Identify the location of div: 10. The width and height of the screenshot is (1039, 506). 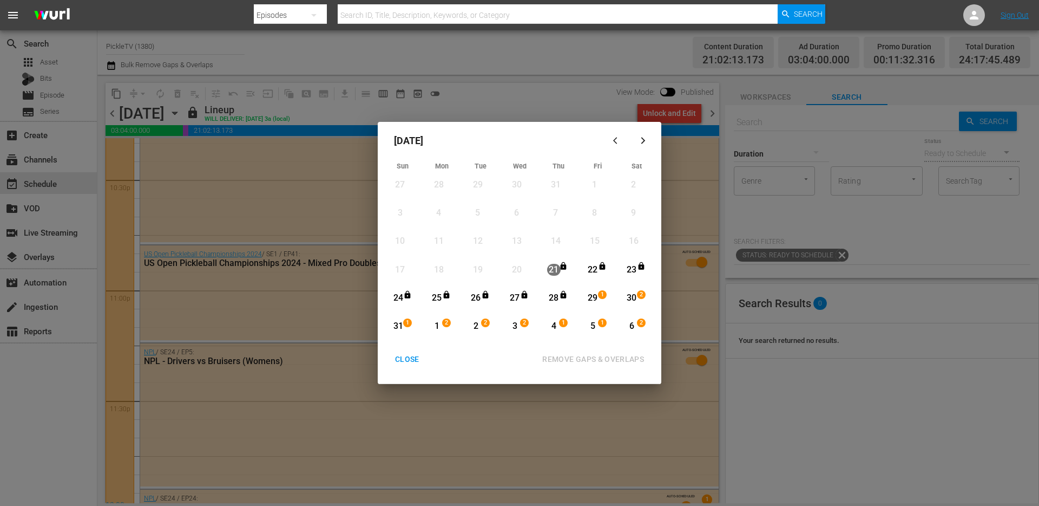
(400, 241).